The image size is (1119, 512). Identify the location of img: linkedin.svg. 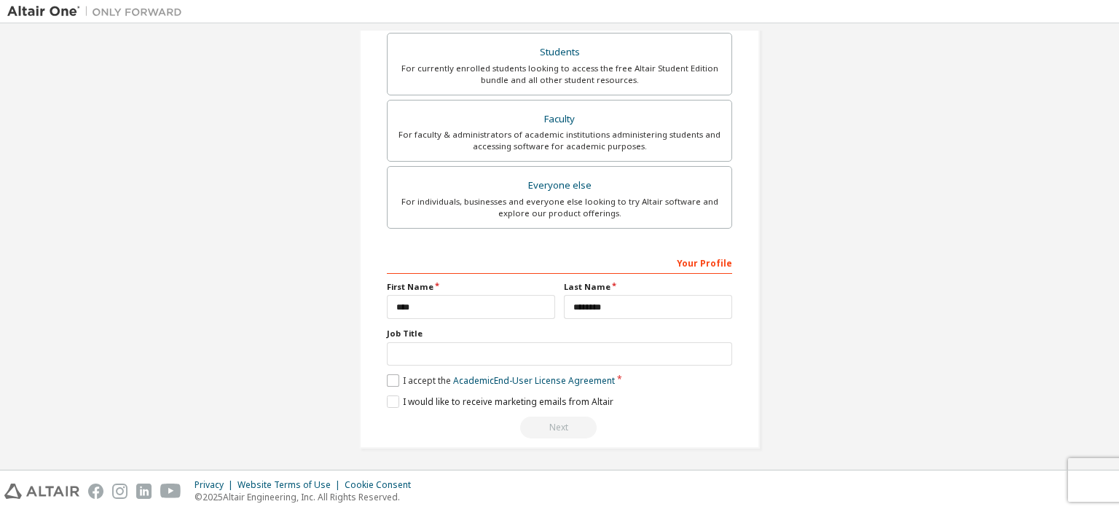
(144, 491).